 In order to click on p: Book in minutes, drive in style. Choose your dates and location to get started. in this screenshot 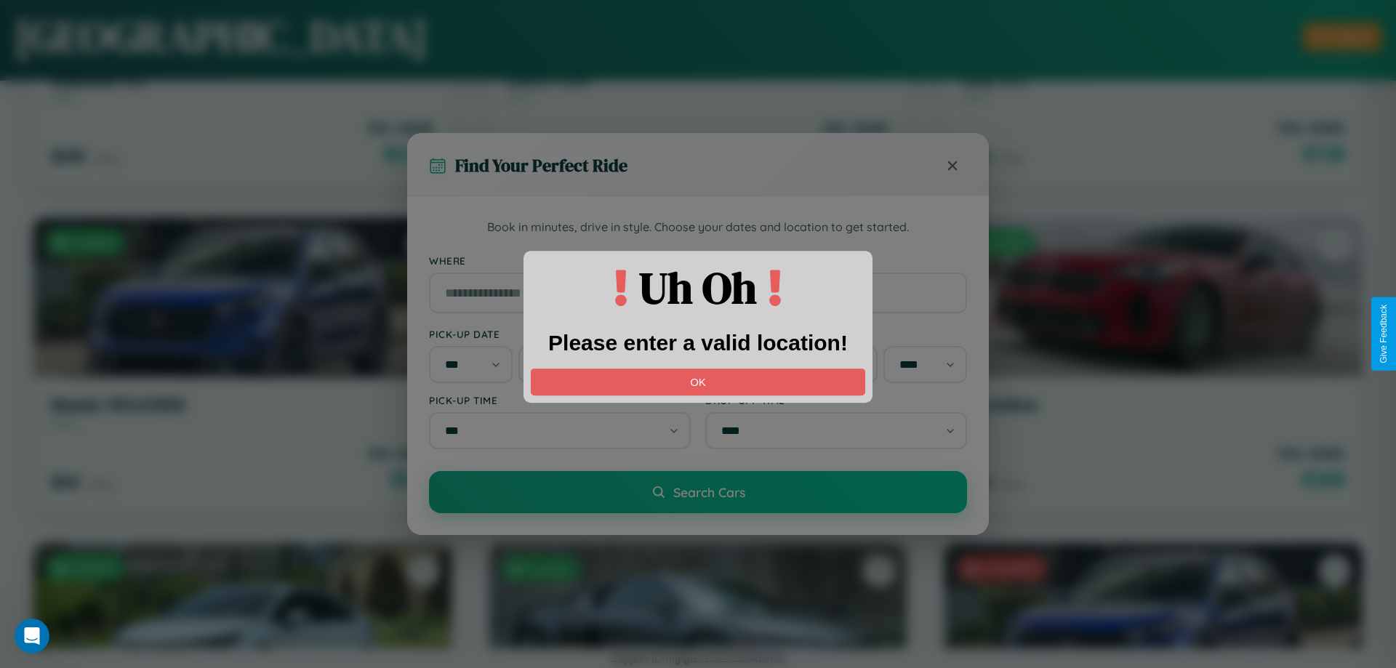, I will do `click(698, 228)`.